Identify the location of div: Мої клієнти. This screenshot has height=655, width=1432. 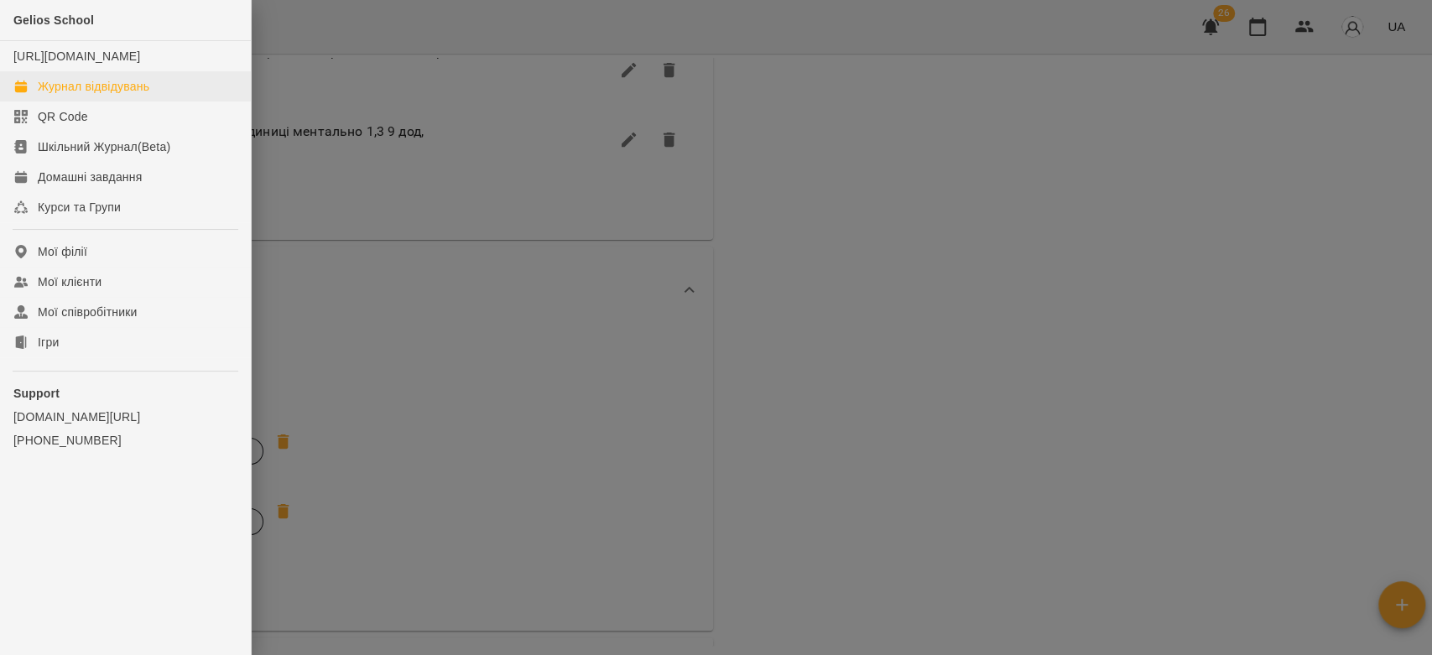
(70, 282).